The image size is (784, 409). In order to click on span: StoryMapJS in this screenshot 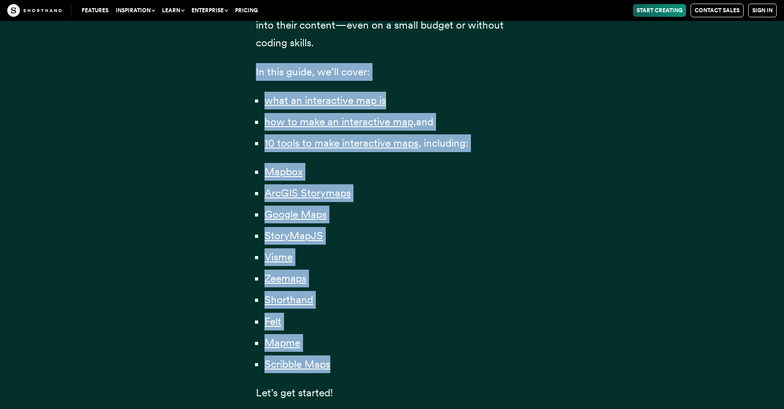, I will do `click(294, 236)`.